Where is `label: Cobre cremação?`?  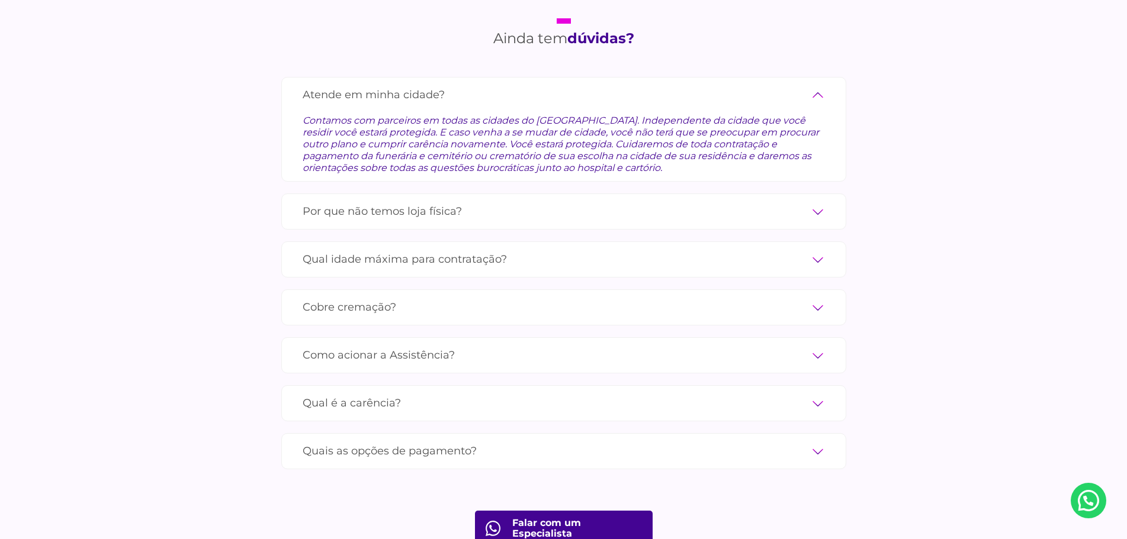 label: Cobre cremação? is located at coordinates (564, 307).